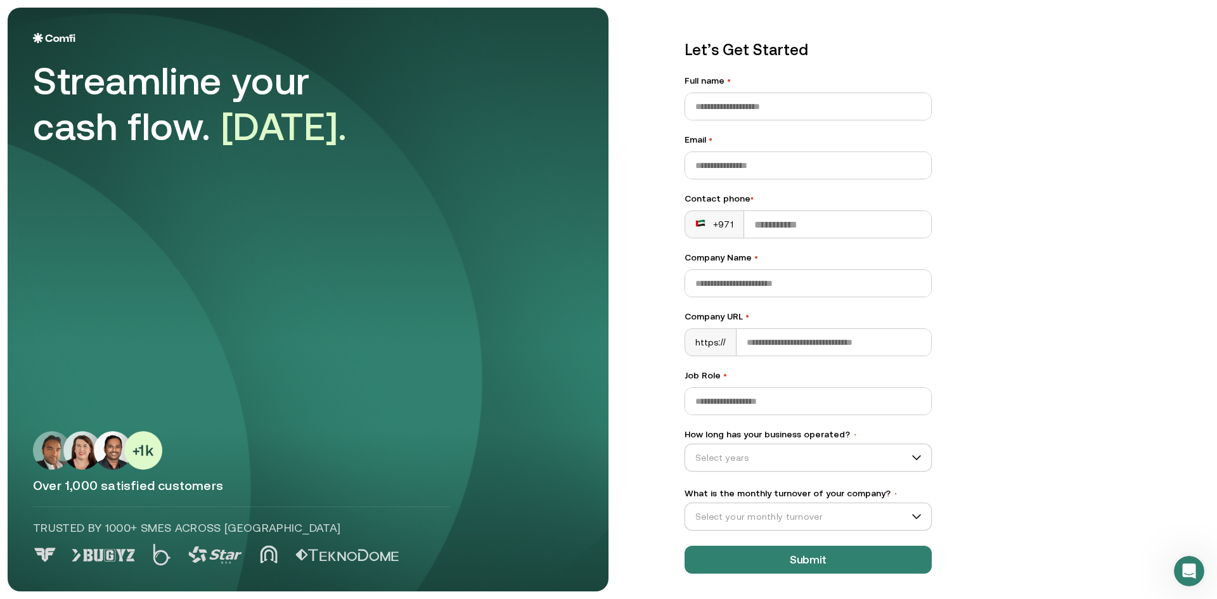 The image size is (1217, 599). What do you see at coordinates (808, 316) in the screenshot?
I see `label: Company URL` at bounding box center [808, 316].